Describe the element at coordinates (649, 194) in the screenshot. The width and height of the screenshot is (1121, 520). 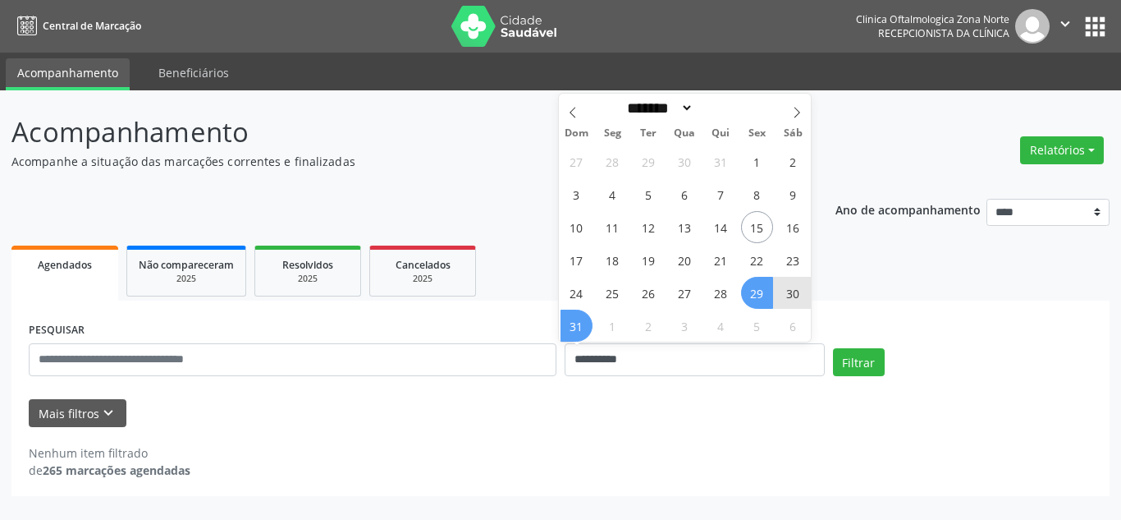
I see `span: Agosto 5, 2025` at that location.